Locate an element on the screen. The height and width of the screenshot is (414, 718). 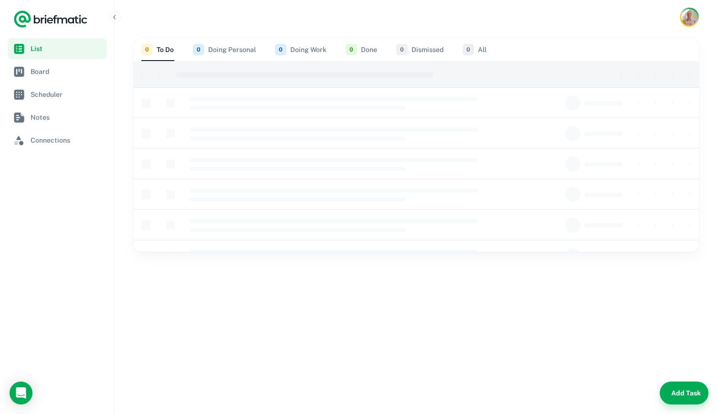
a: Notes is located at coordinates (57, 117).